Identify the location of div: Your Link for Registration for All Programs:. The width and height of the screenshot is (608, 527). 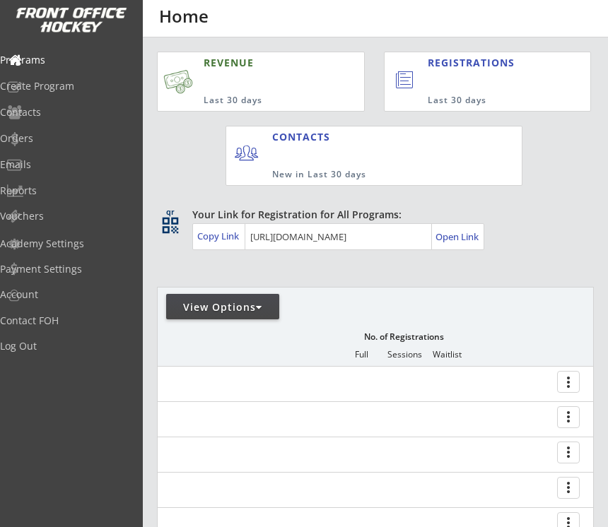
(371, 215).